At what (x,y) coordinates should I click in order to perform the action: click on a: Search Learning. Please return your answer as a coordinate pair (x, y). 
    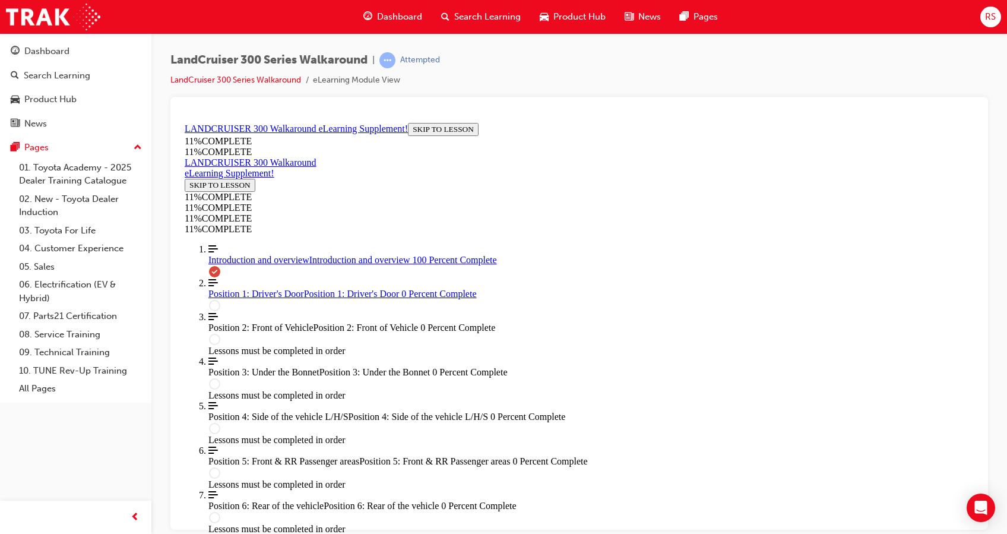
    Looking at the image, I should click on (75, 75).